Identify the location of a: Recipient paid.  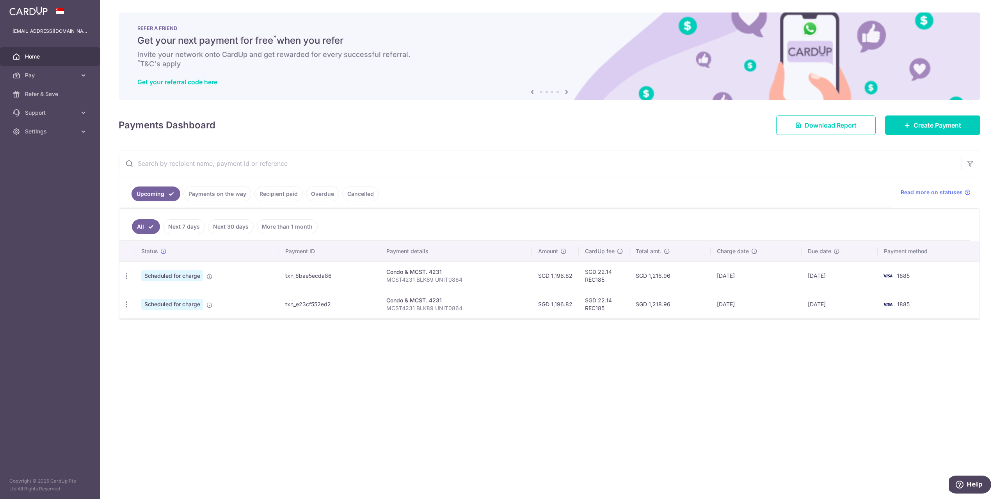
(279, 194).